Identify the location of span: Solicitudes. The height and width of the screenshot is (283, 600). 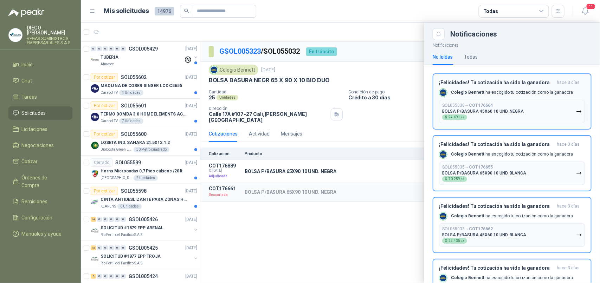
(34, 113).